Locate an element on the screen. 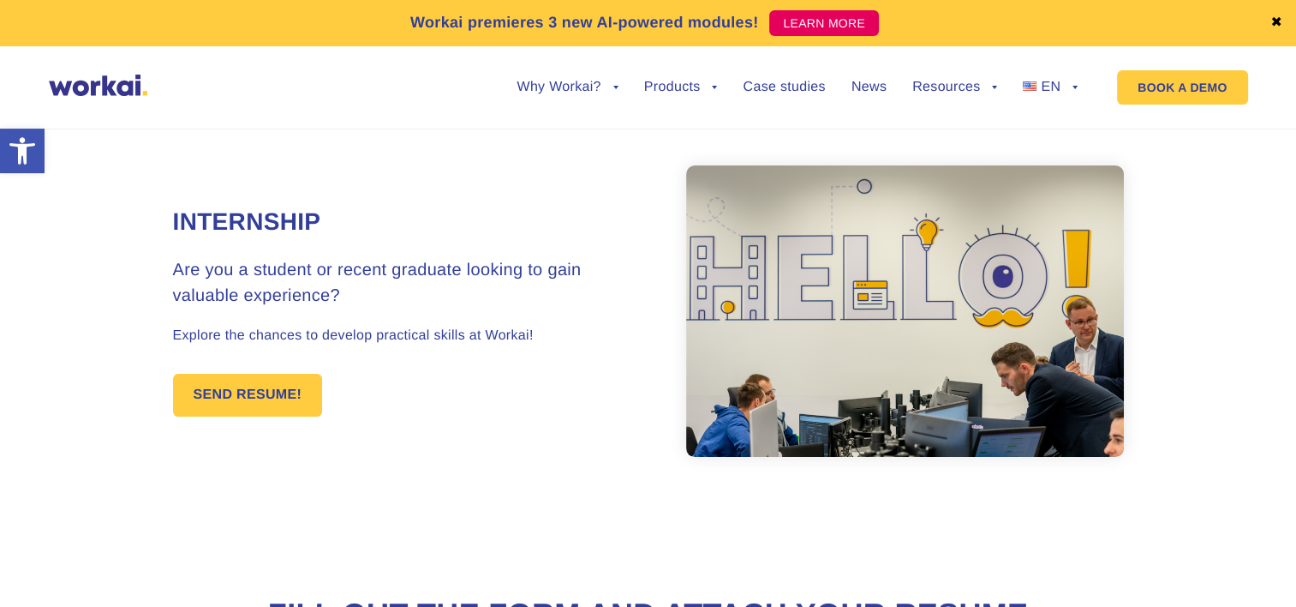 This screenshot has height=607, width=1296. span: I hereby consent to the processing of the personal data I have provided during the recruitment pr... is located at coordinates (389, 494).